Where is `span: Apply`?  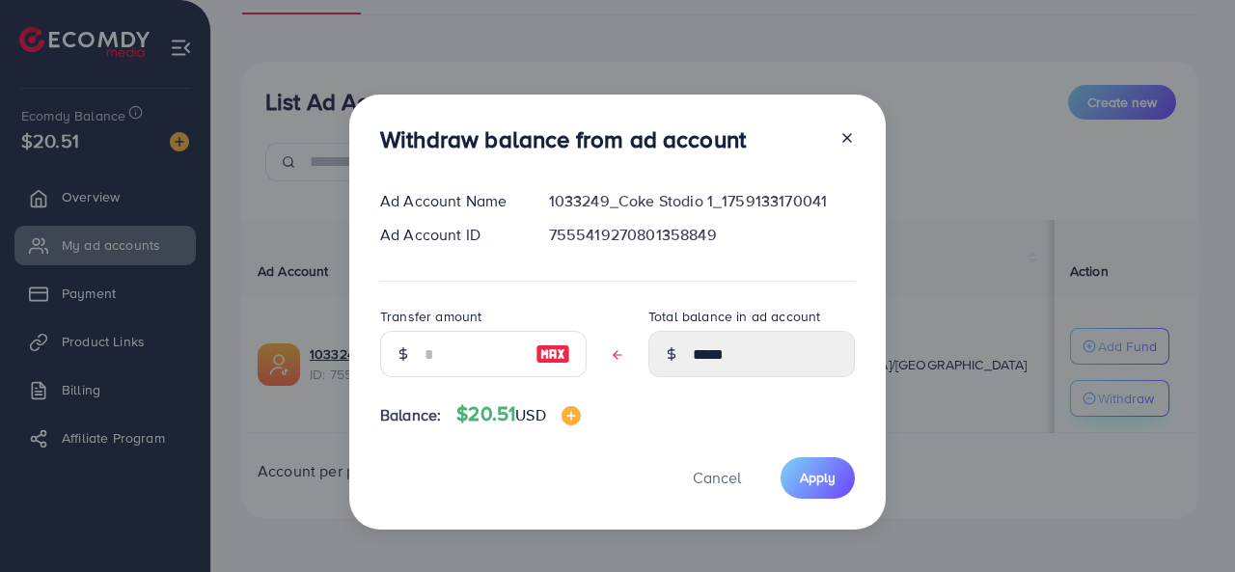
span: Apply is located at coordinates (817, 477).